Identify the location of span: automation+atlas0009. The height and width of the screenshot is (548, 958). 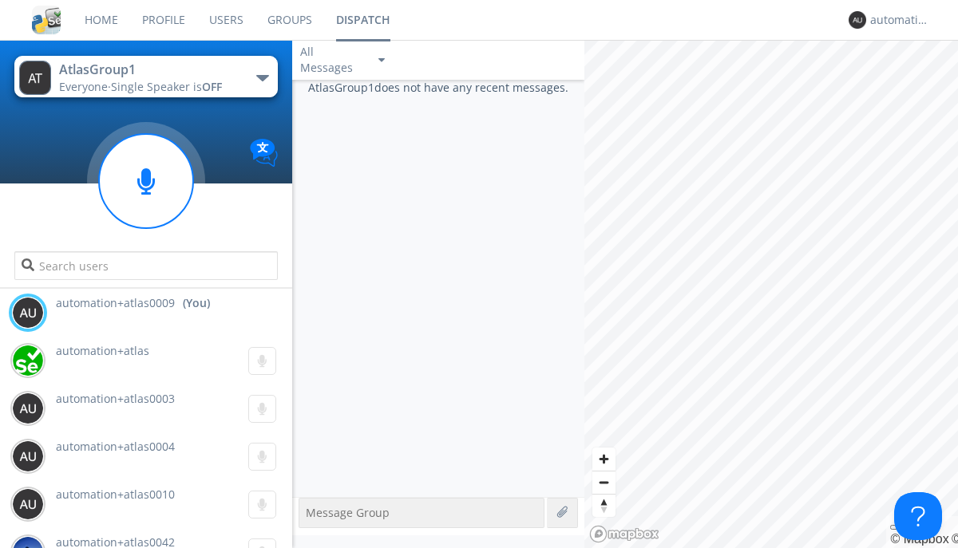
(115, 303).